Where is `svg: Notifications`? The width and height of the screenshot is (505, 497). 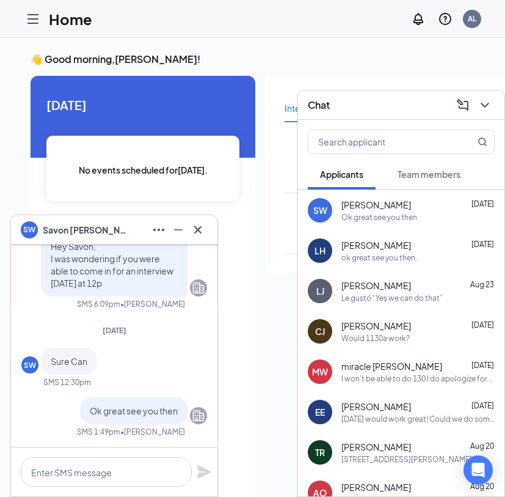 svg: Notifications is located at coordinates (419, 19).